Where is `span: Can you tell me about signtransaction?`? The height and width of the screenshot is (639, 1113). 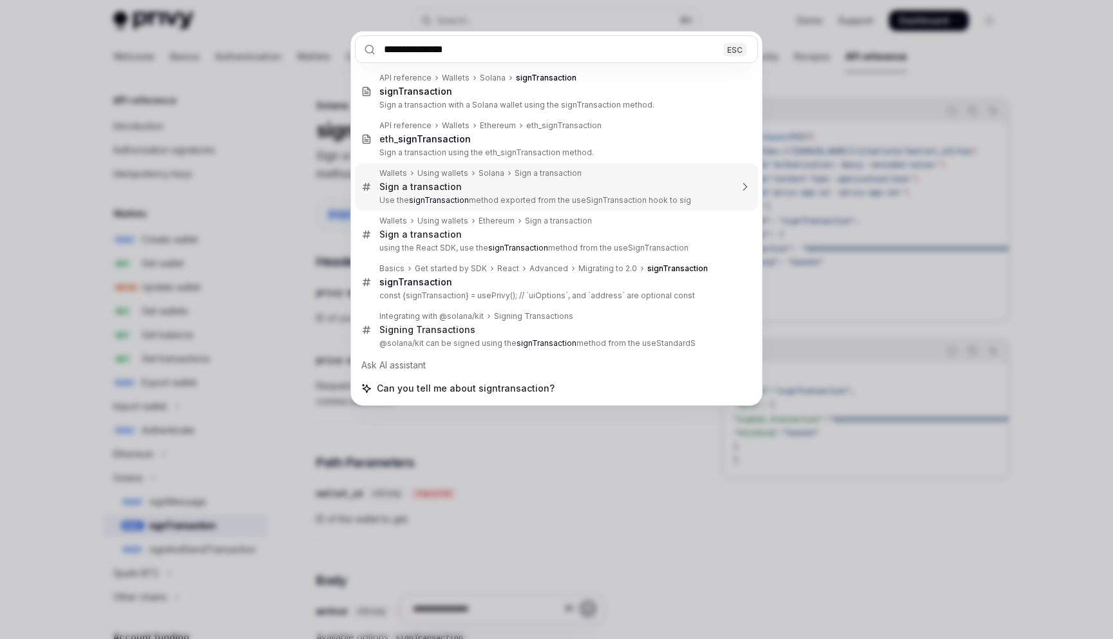 span: Can you tell me about signtransaction? is located at coordinates (466, 388).